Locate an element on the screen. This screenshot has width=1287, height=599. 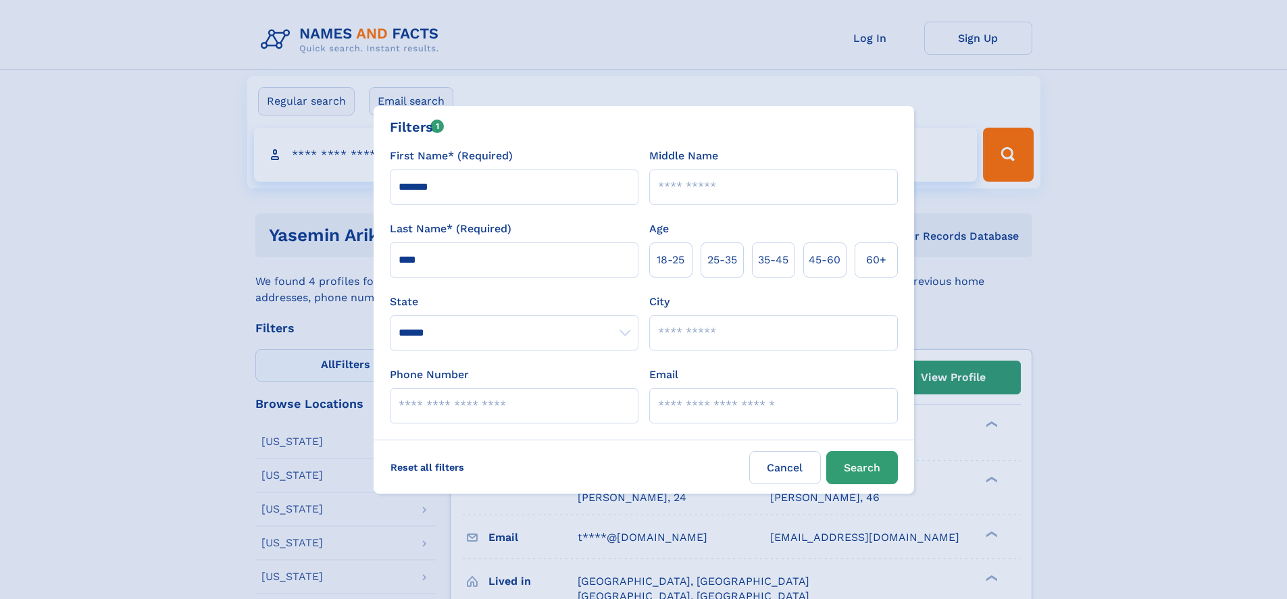
label: Age is located at coordinates (659, 229).